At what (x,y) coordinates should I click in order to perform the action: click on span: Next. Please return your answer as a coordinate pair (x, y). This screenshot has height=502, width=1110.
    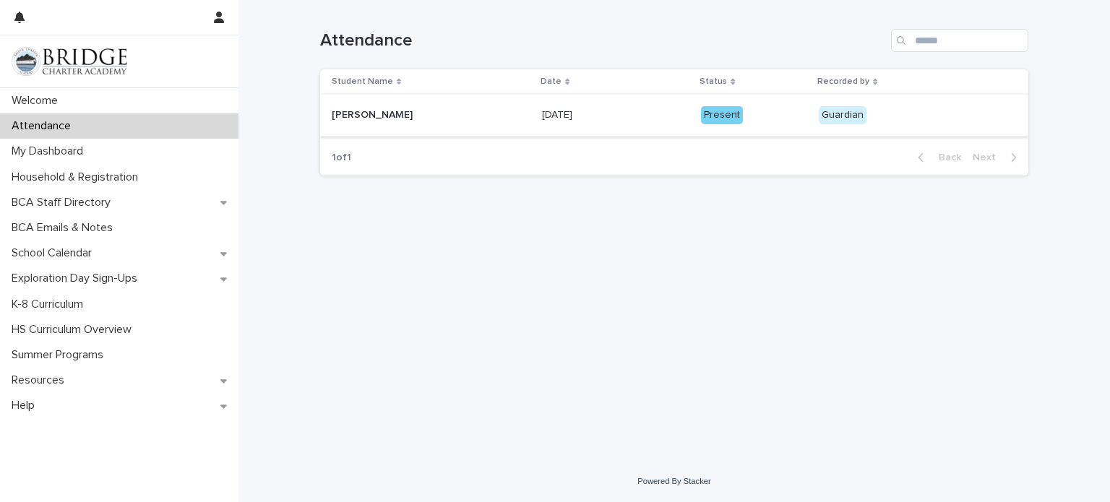
    Looking at the image, I should click on (988, 158).